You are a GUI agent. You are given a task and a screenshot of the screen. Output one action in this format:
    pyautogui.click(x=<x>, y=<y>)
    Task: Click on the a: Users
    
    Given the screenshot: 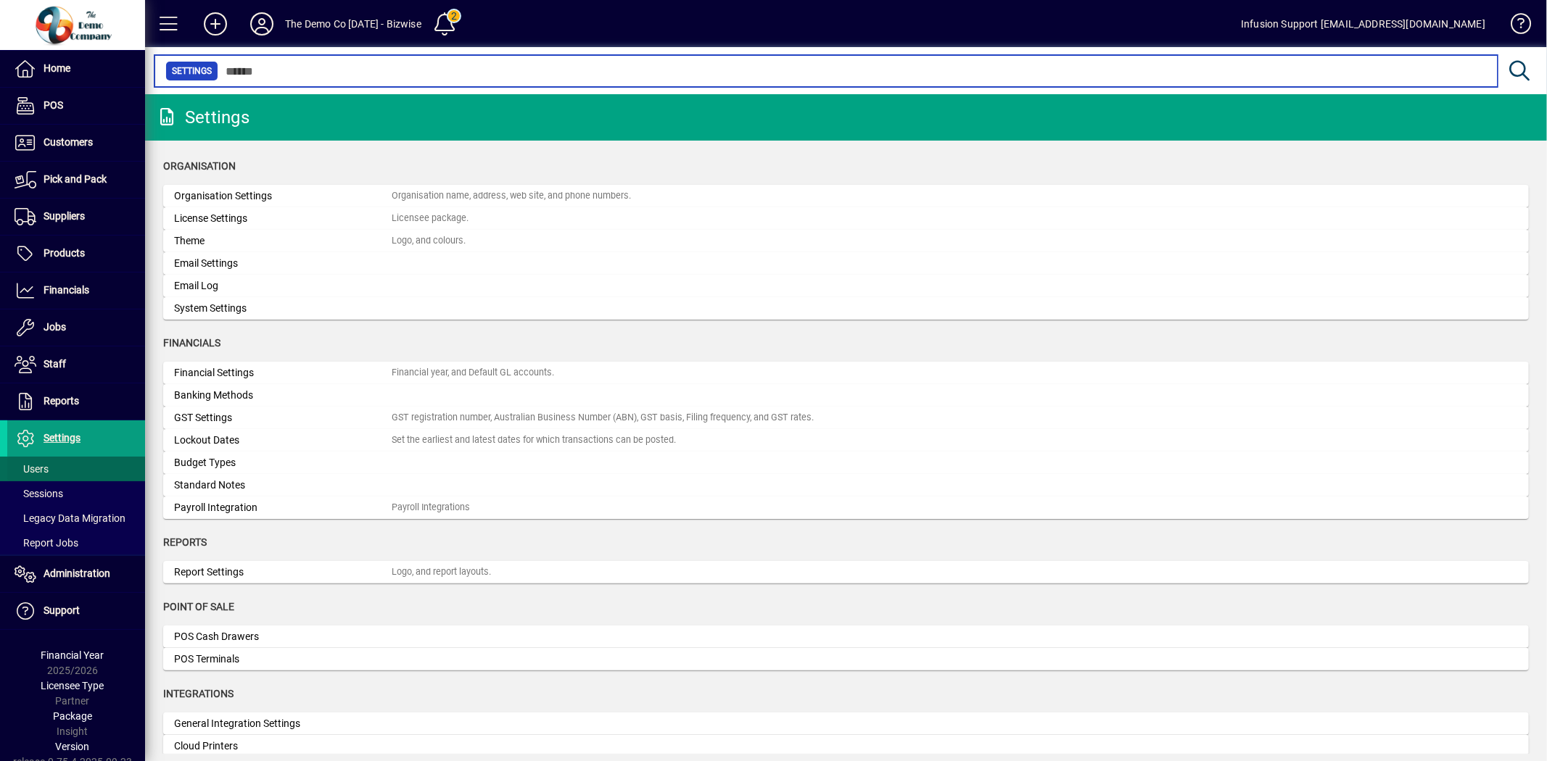 What is the action you would take?
    pyautogui.click(x=76, y=469)
    